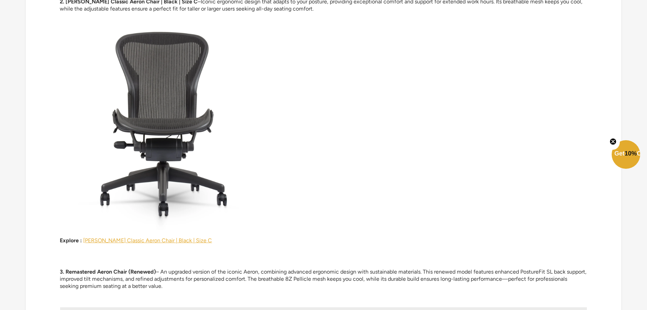 The image size is (647, 310). Describe the element at coordinates (631, 153) in the screenshot. I see `span: 10%` at that location.